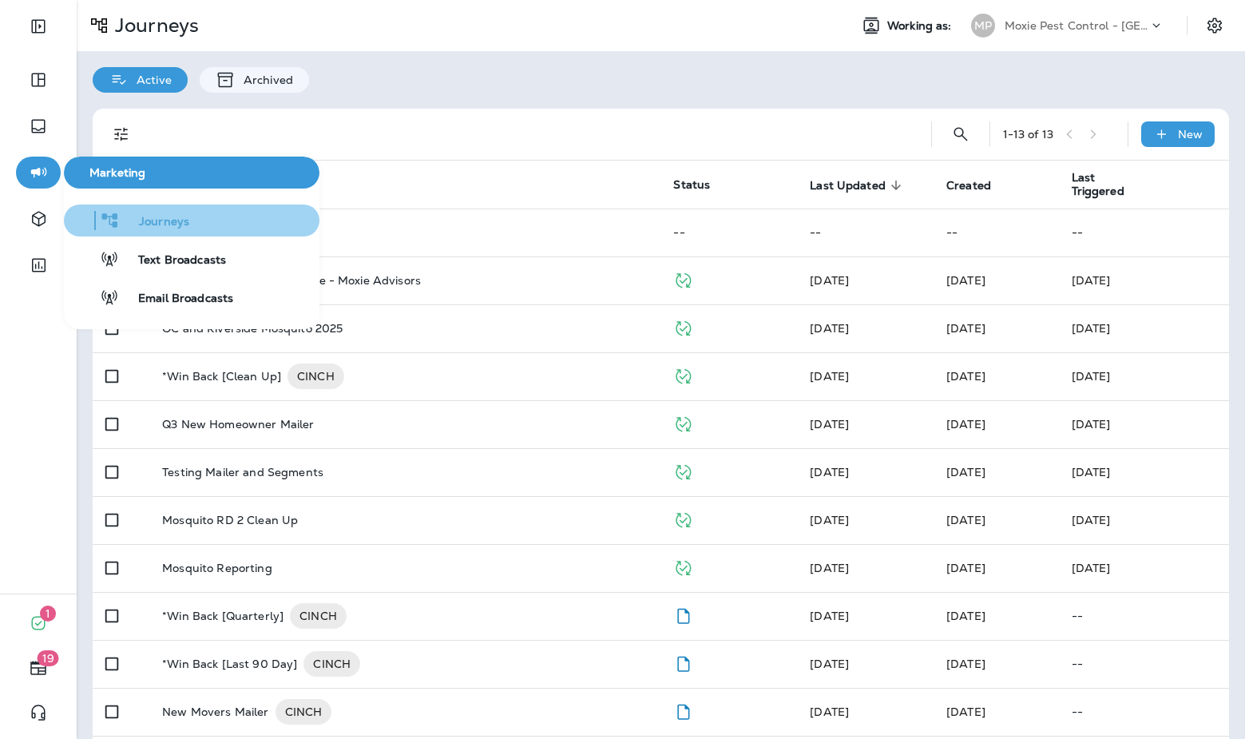  Describe the element at coordinates (154, 222) in the screenshot. I see `span: Journeys` at that location.